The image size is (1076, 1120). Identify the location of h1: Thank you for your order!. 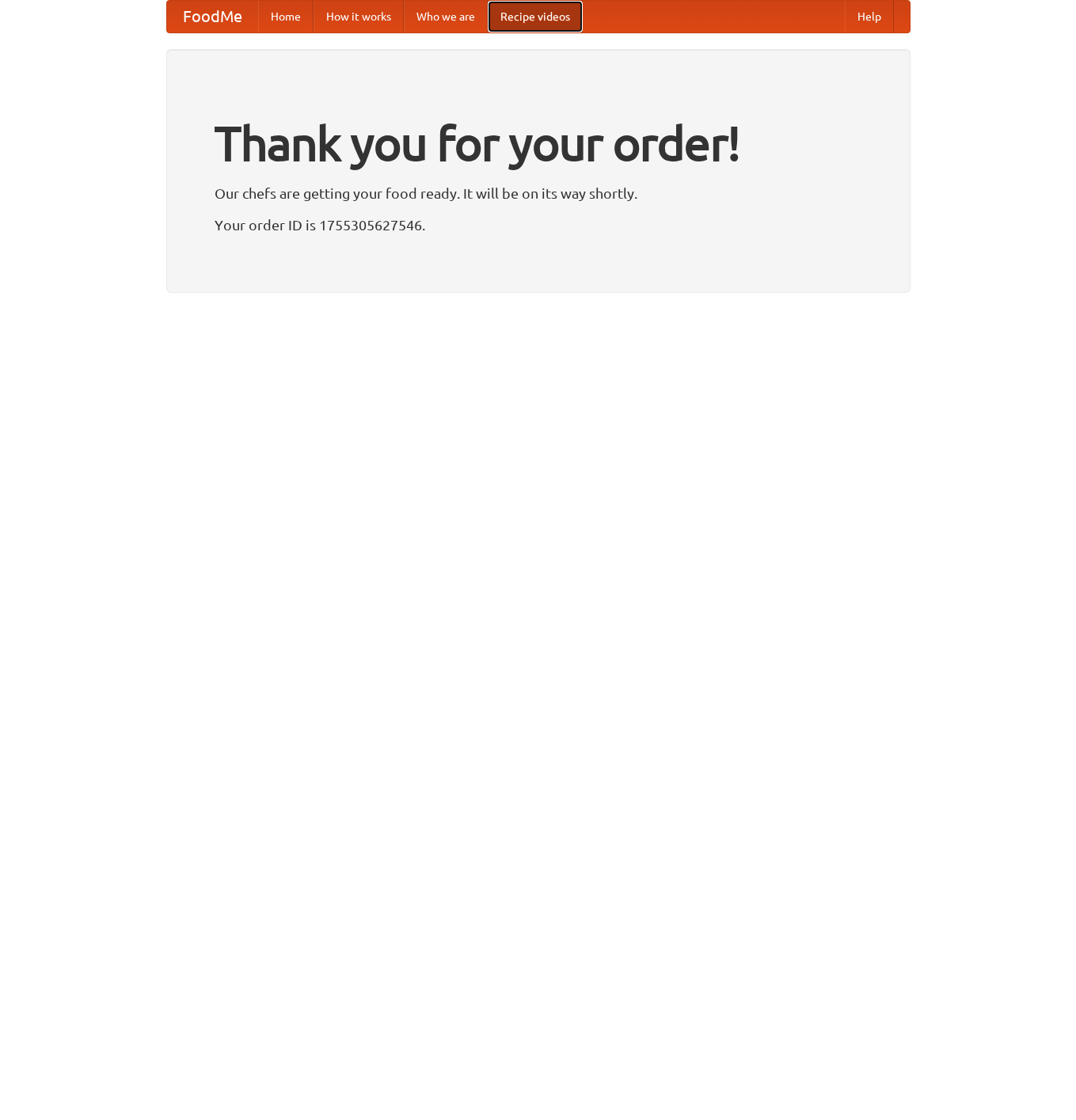
(539, 143).